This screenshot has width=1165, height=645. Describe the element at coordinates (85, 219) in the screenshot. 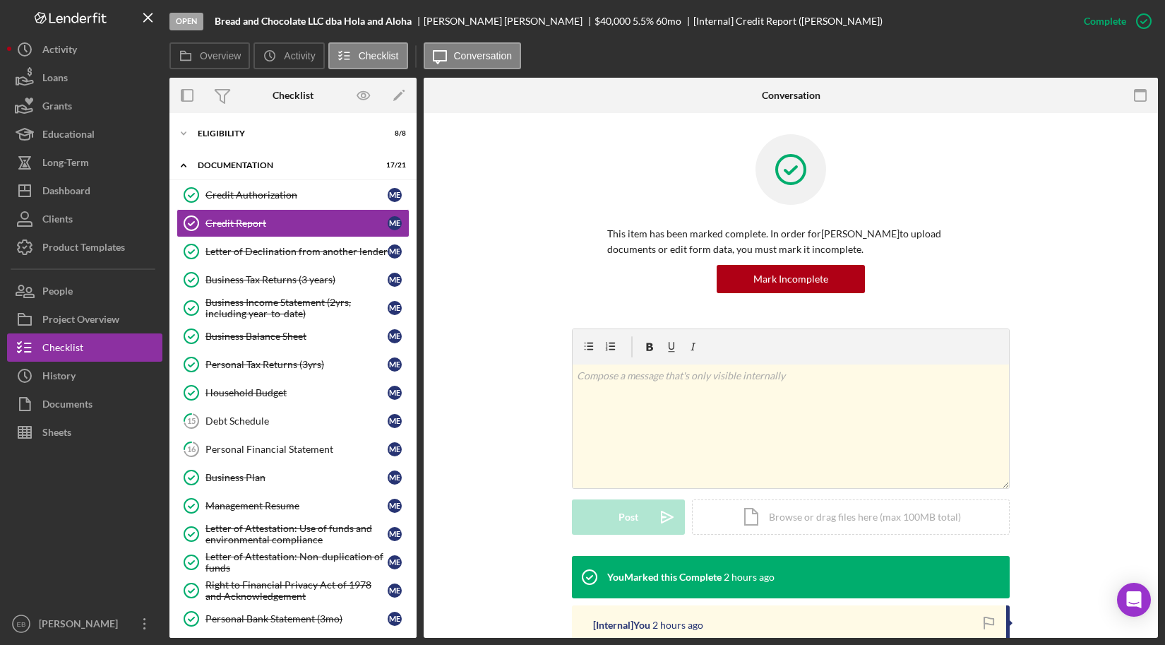

I see `button: Clients` at that location.